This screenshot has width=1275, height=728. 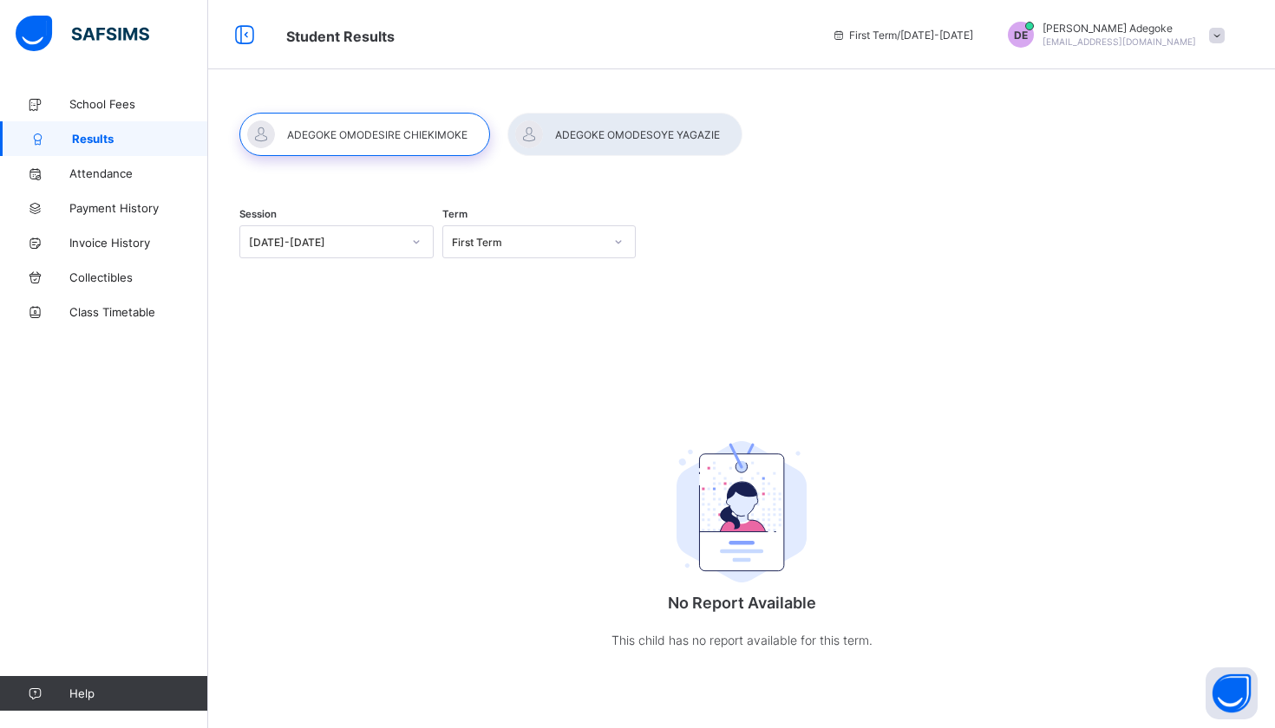 What do you see at coordinates (139, 278) in the screenshot?
I see `span: Collectibles` at bounding box center [139, 278].